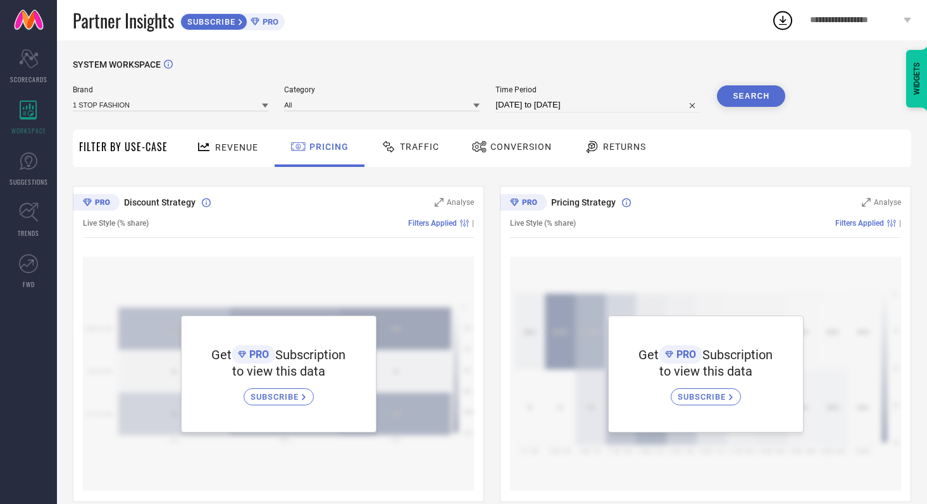  What do you see at coordinates (123, 147) in the screenshot?
I see `span: Filter By Use-Case` at bounding box center [123, 147].